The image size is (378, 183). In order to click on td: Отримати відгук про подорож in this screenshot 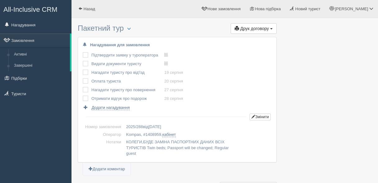, I will do `click(128, 99)`.